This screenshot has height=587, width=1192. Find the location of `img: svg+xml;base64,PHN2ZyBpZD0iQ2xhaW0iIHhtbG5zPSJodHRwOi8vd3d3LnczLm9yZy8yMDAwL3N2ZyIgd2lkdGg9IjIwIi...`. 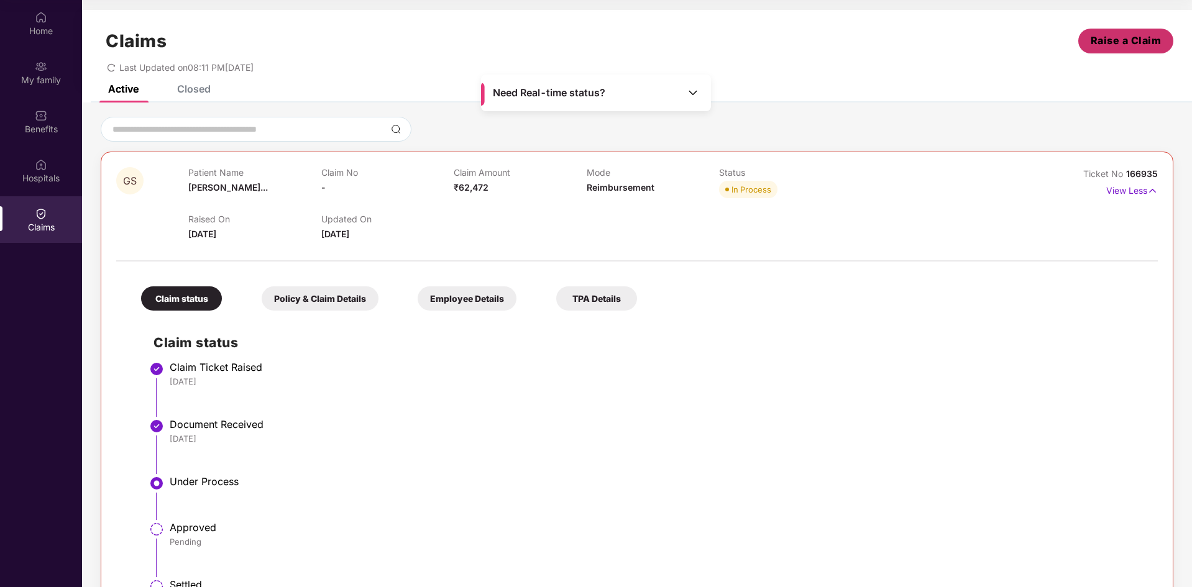

img: svg+xml;base64,PHN2ZyBpZD0iQ2xhaW0iIHhtbG5zPSJodHRwOi8vd3d3LnczLm9yZy8yMDAwL3N2ZyIgd2lkdGg9IjIwIi... is located at coordinates (41, 214).